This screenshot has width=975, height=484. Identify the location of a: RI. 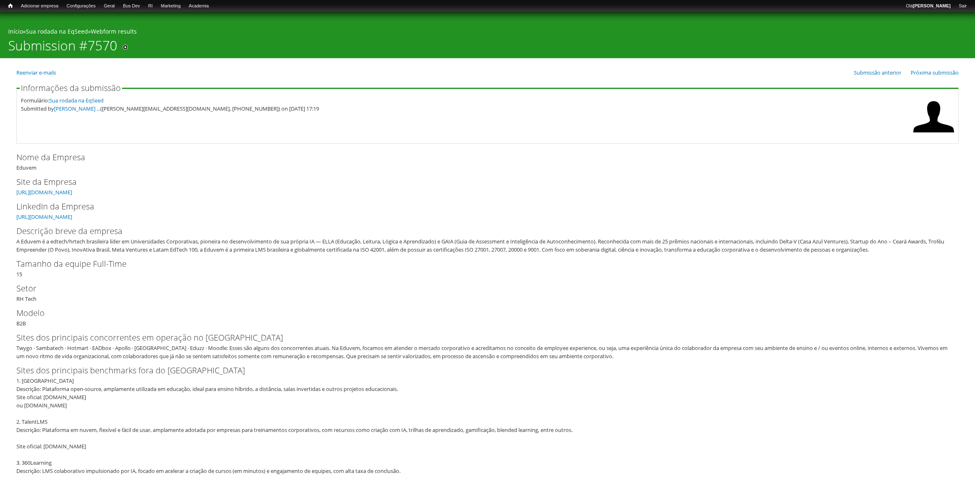
(150, 6).